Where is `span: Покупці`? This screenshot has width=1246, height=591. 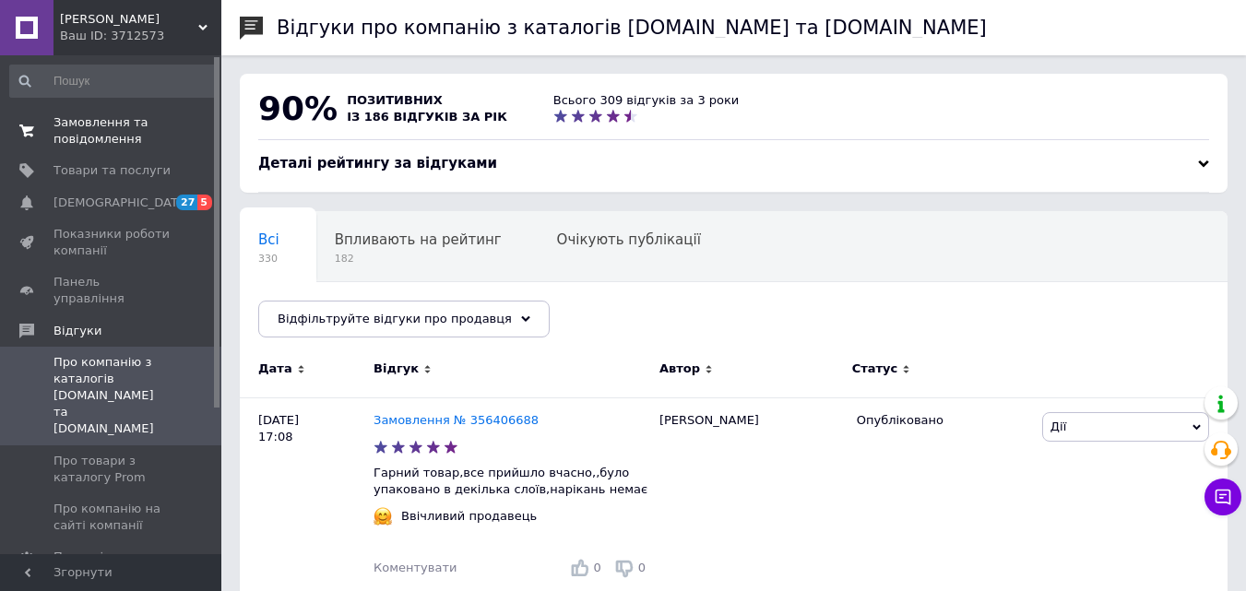
span: Покупці is located at coordinates (78, 557).